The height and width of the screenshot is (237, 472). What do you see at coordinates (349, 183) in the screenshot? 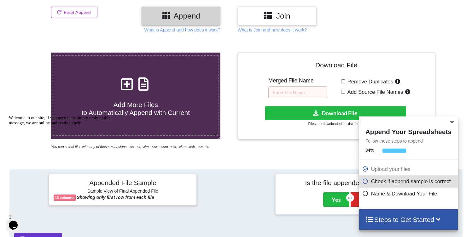
I see `h4: Is the file appended correctly?` at bounding box center [349, 183].